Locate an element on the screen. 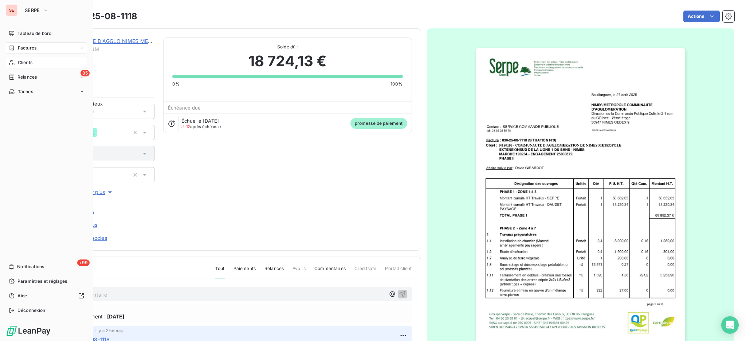 This screenshot has height=341, width=746. span: Clients is located at coordinates (25, 63).